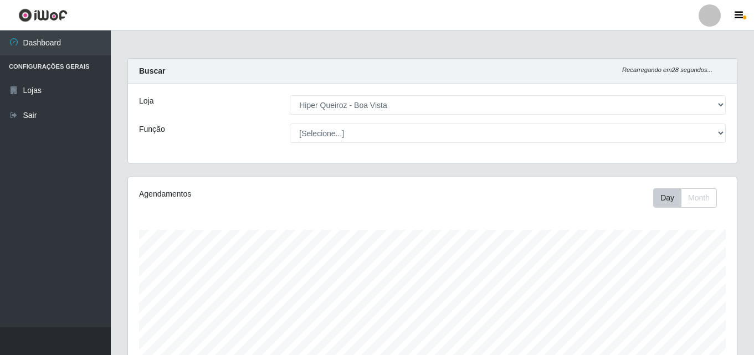 This screenshot has width=754, height=355. Describe the element at coordinates (685, 198) in the screenshot. I see `div: First group` at that location.